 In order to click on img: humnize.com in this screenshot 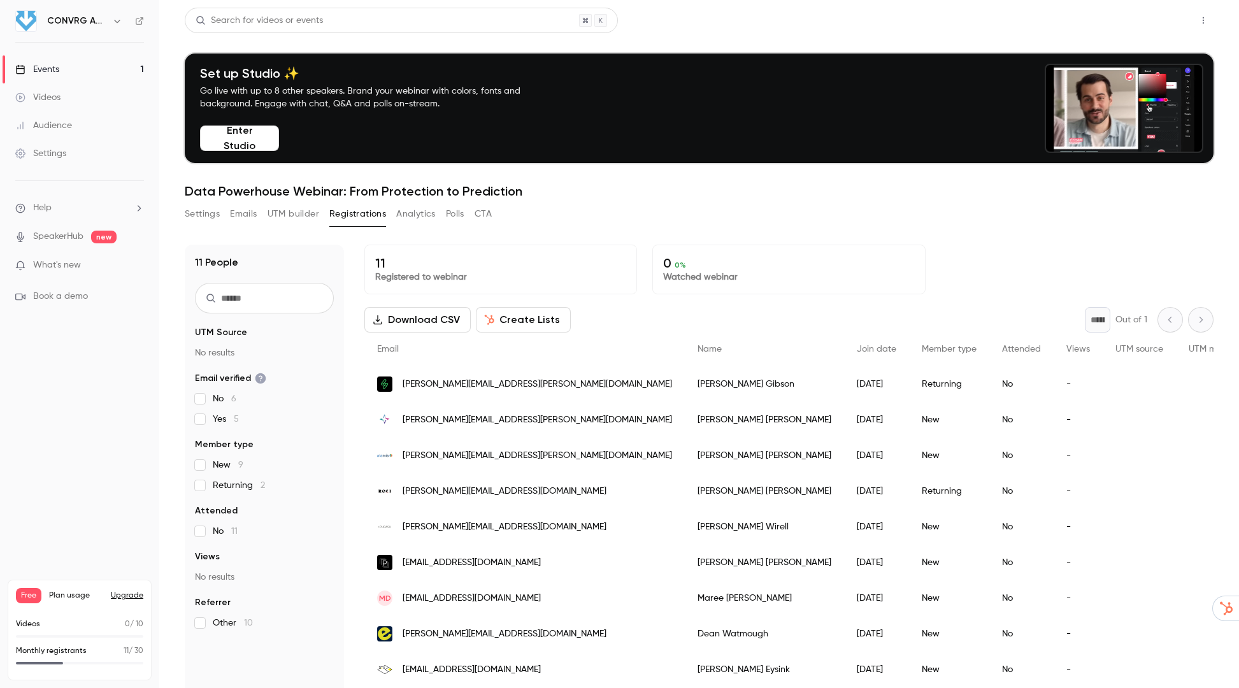, I will do `click(385, 634)`.